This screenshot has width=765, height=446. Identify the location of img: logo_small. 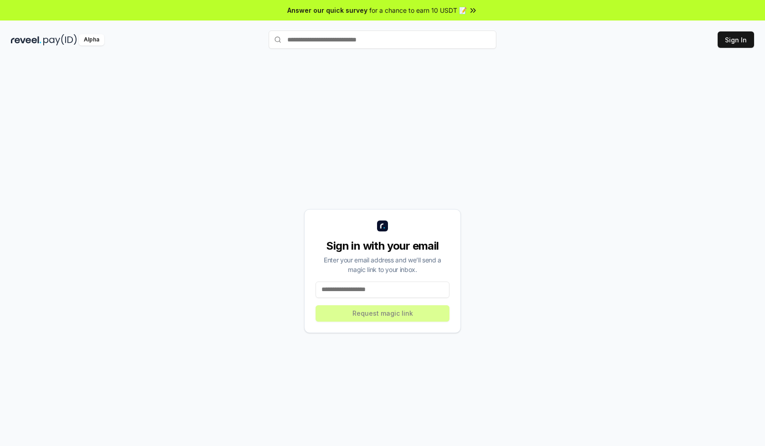
(383, 226).